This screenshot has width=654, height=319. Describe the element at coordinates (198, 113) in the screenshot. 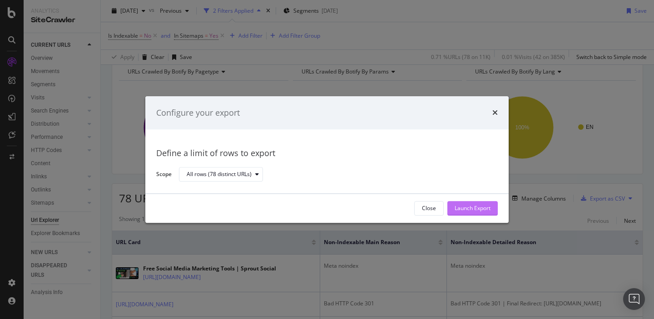

I see `div: Configure your export` at that location.